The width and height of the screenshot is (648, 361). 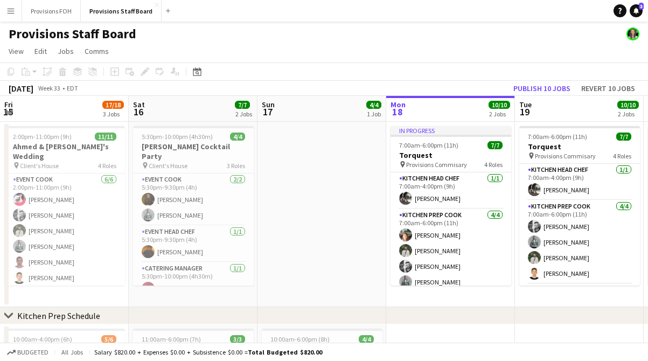 What do you see at coordinates (451, 206) in the screenshot?
I see `app-job-card: In progress7:00am-6:00pm (11h)7/7Torquest Provisions Commisary4 RolesKitchen Head Chef1/17:00am-4...` at bounding box center [451, 206].